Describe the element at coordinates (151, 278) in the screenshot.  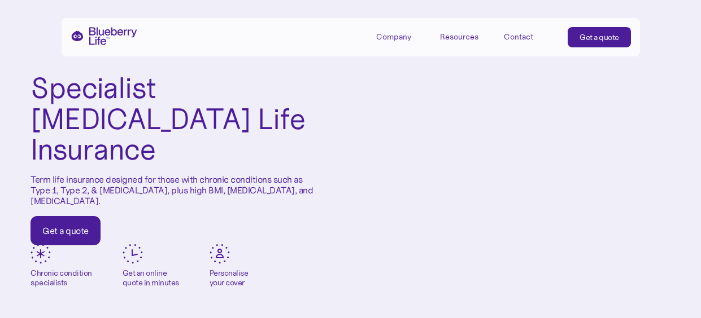
I see `div: Get an online quote in minutes` at that location.